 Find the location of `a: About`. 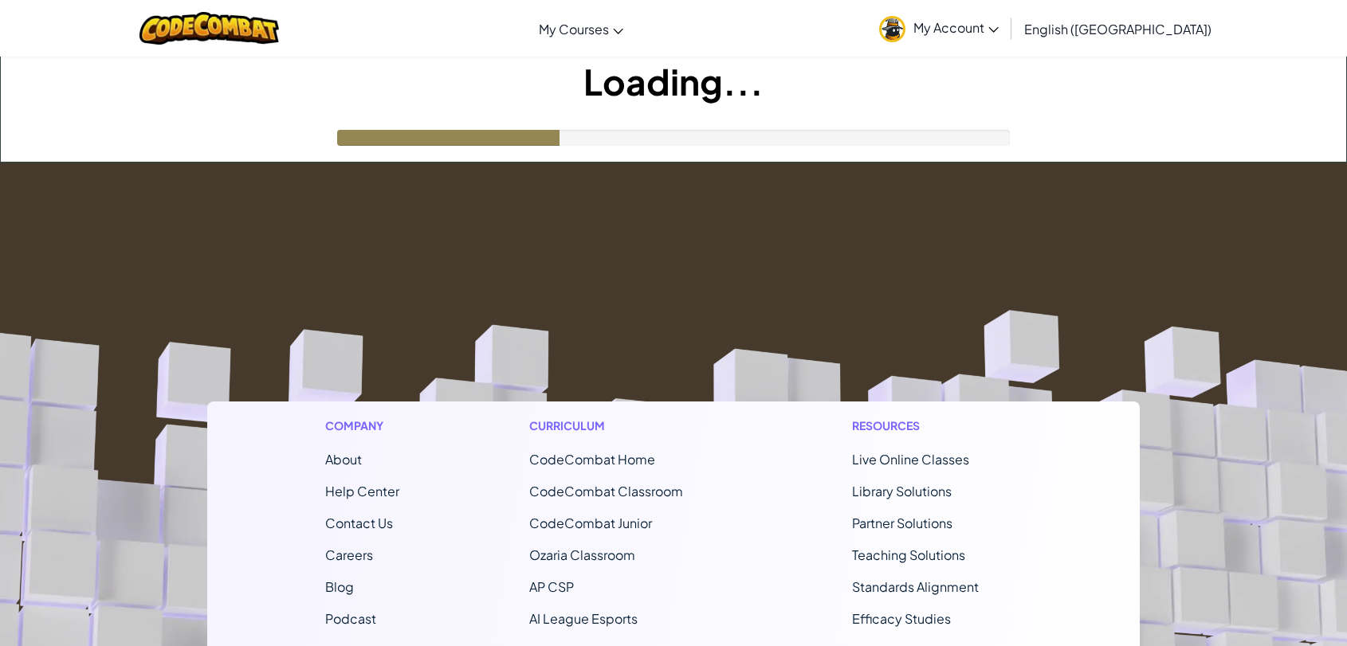

a: About is located at coordinates (344, 459).